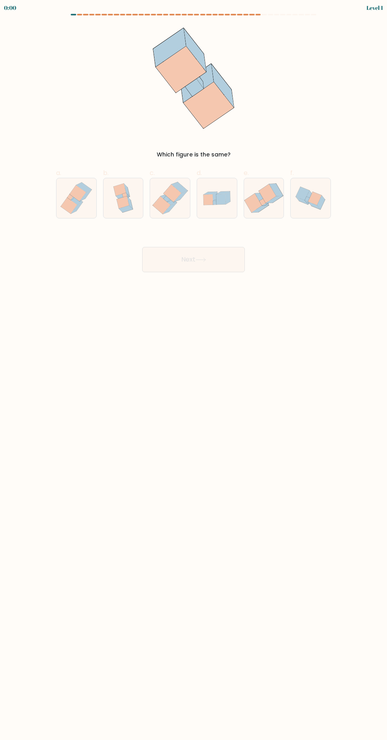 Image resolution: width=387 pixels, height=740 pixels. What do you see at coordinates (246, 173) in the screenshot?
I see `span: e.` at bounding box center [246, 173].